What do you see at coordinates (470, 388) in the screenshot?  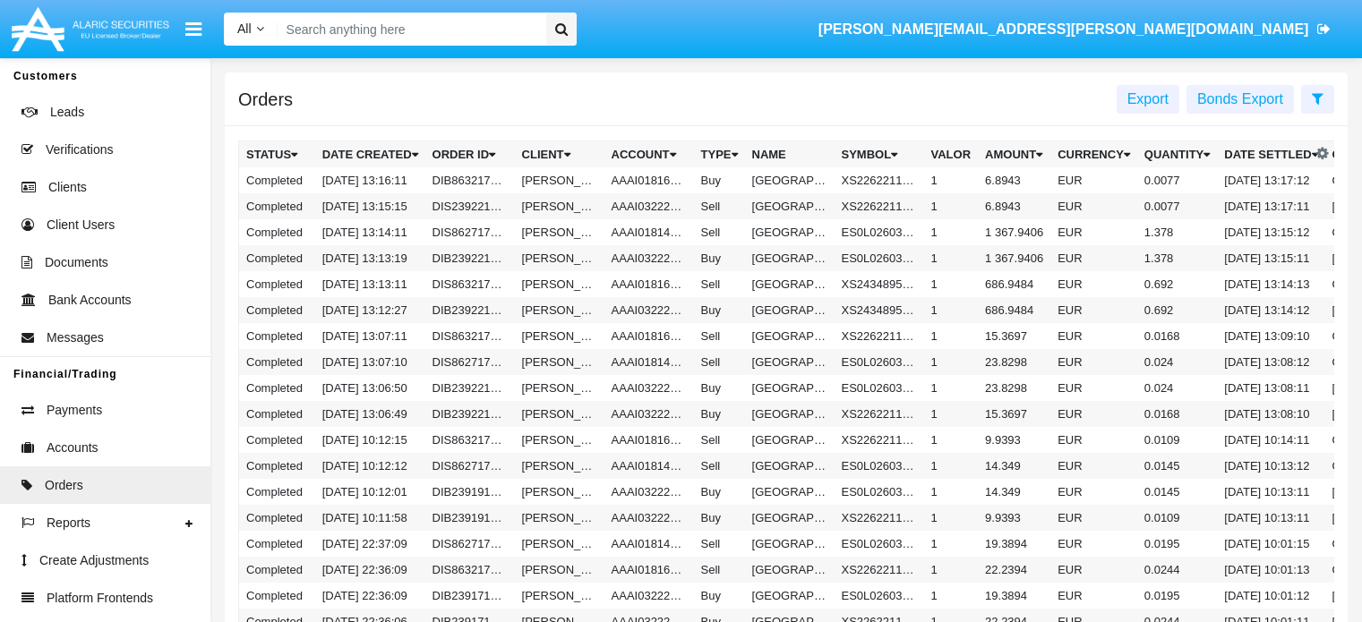 I see `td: DIB239221759399610919` at bounding box center [470, 388].